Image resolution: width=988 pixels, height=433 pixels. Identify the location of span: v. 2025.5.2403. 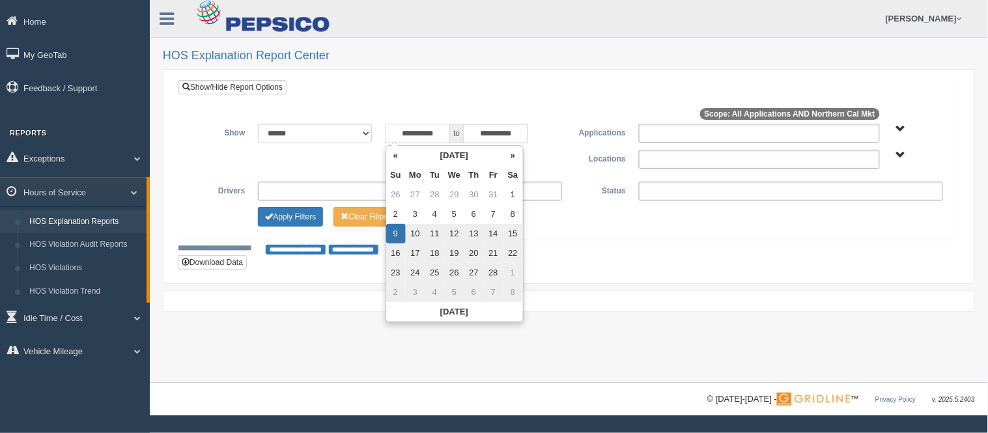
(953, 399).